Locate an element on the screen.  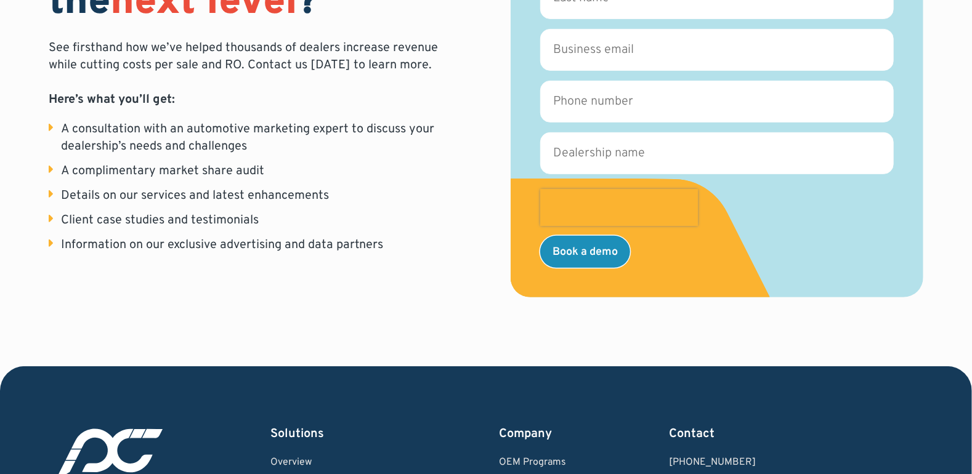
div: Information on our exclusive advertising and data partners is located at coordinates (222, 245).